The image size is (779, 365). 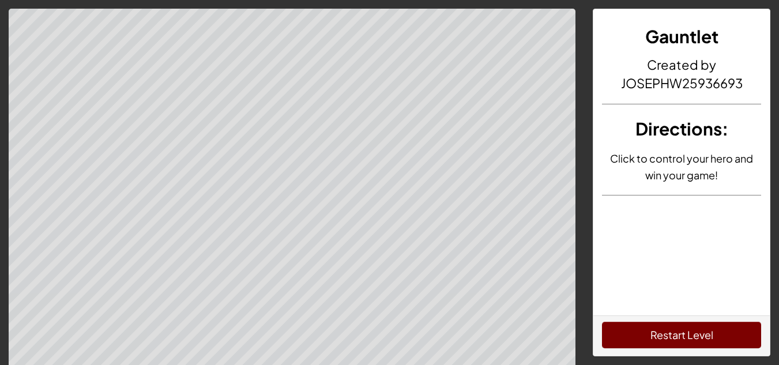 What do you see at coordinates (682, 335) in the screenshot?
I see `button: Restart Level` at bounding box center [682, 335].